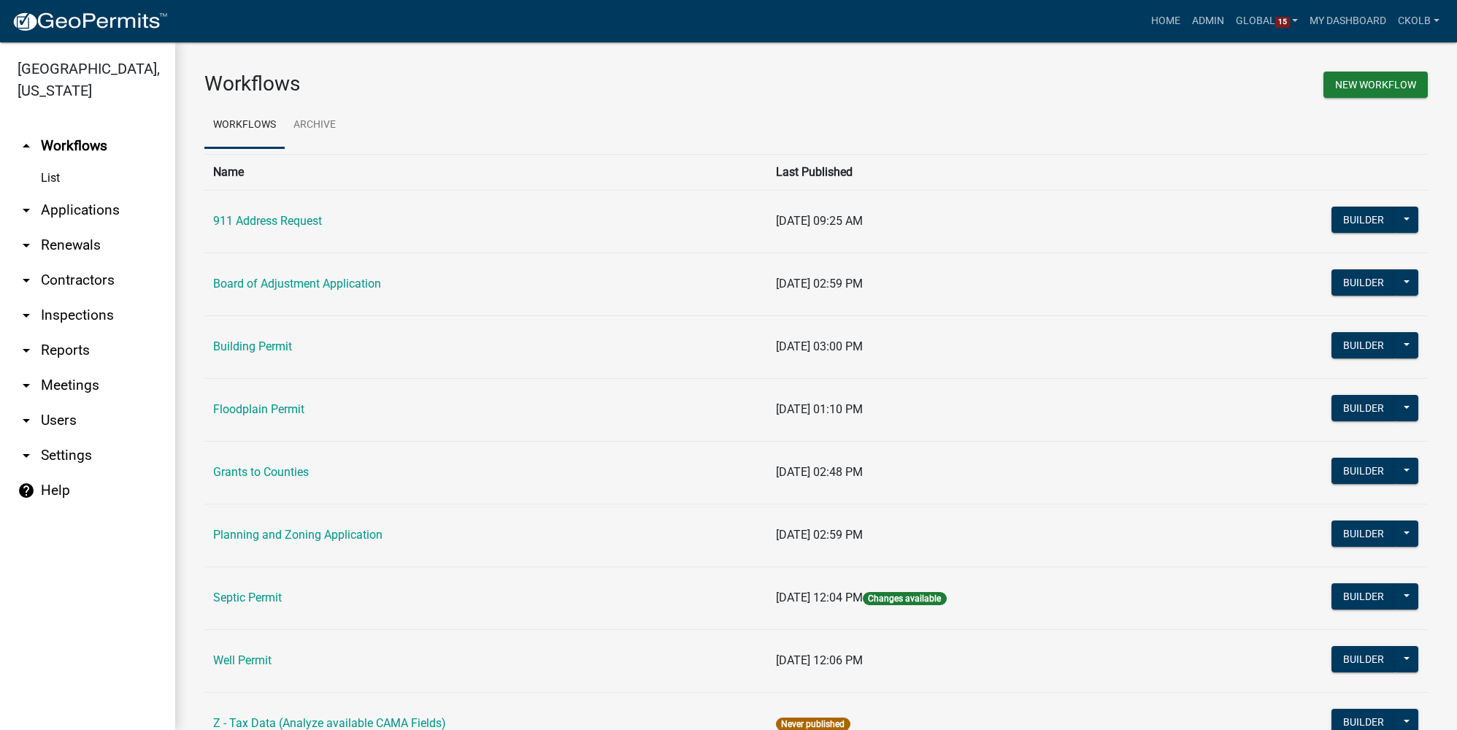  Describe the element at coordinates (267, 220) in the screenshot. I see `a: 911 Address Request` at that location.